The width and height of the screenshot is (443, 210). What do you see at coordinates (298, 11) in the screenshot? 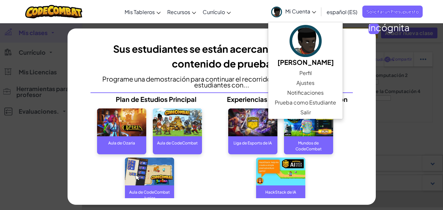
I see `font: Mi Cuenta` at bounding box center [298, 11].